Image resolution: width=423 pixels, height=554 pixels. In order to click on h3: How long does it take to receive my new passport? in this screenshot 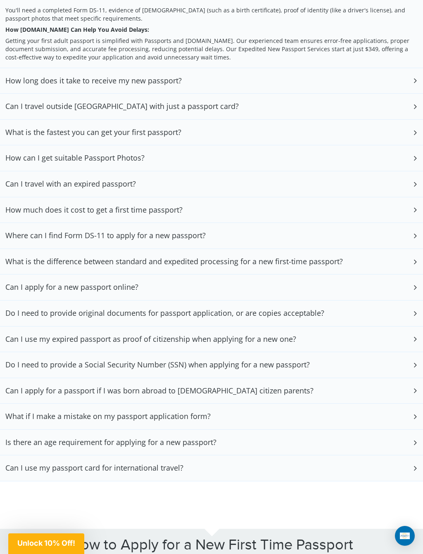, I will do `click(93, 81)`.